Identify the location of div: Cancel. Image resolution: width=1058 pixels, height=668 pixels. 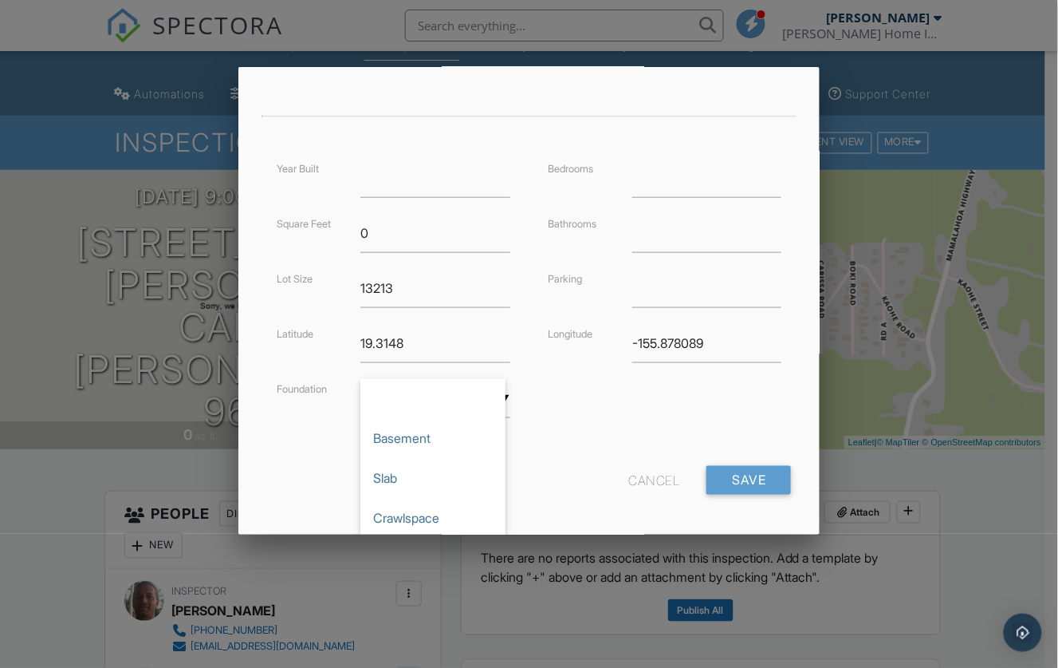
(654, 480).